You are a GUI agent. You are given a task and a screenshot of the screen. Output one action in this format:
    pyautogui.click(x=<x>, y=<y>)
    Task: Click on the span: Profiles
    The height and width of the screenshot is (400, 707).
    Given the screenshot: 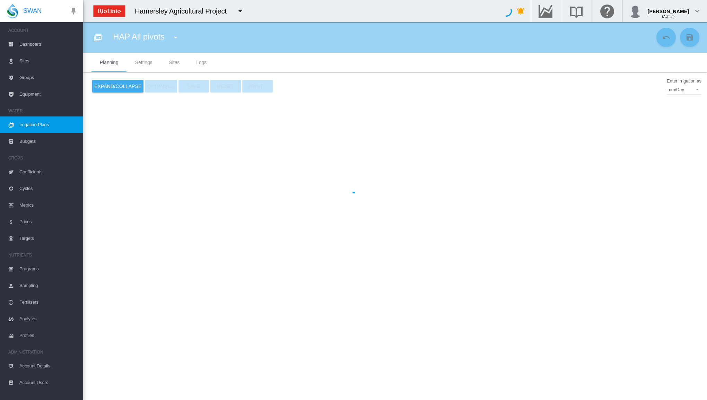 What is the action you would take?
    pyautogui.click(x=49, y=335)
    